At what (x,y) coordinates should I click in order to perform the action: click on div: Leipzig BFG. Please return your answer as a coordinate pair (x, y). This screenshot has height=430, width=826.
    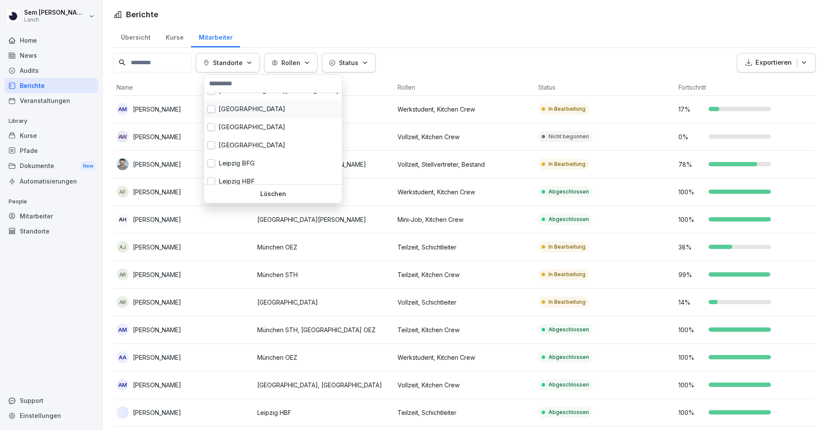
    Looking at the image, I should click on (273, 163).